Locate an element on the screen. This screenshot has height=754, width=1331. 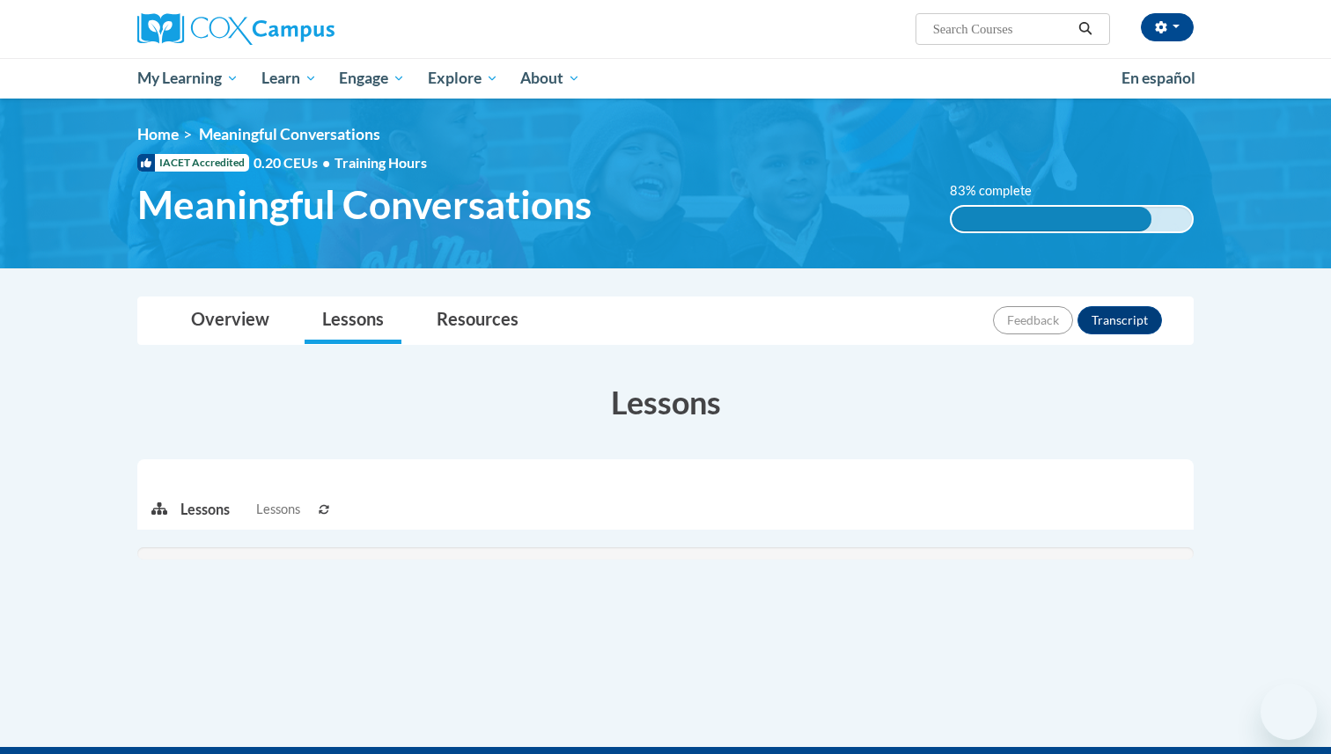
input: Search Courses is located at coordinates (1002, 29).